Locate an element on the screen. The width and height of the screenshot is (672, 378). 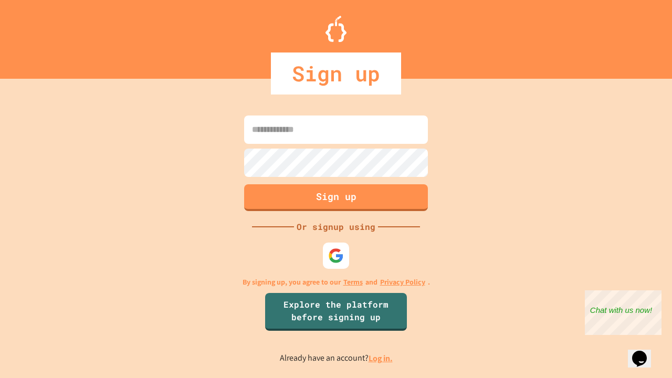
p: Chat with us now! is located at coordinates (36, 19).